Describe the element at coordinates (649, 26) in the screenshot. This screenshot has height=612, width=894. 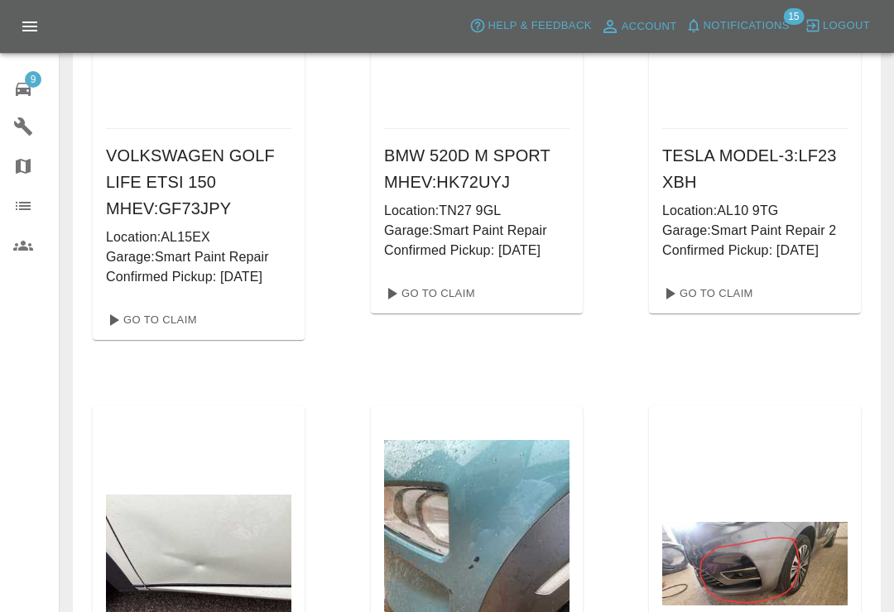
I see `span: Account` at that location.